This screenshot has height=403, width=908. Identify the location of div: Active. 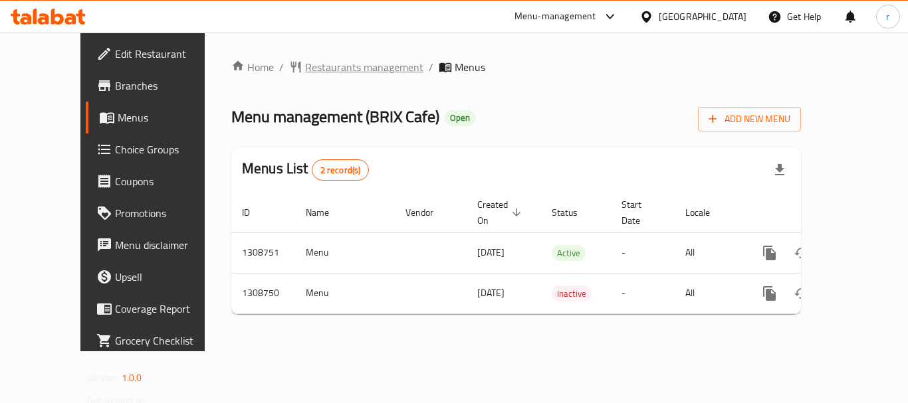
(568, 253).